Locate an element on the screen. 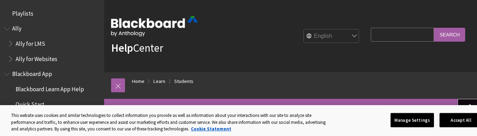  a: Learn is located at coordinates (159, 81).